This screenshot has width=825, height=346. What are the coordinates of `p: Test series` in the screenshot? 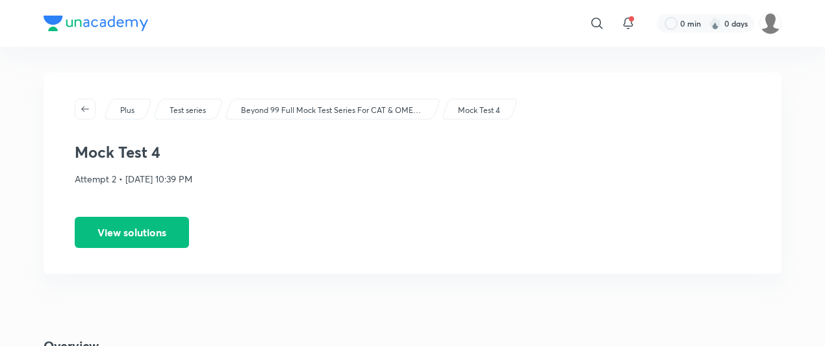 It's located at (188, 110).